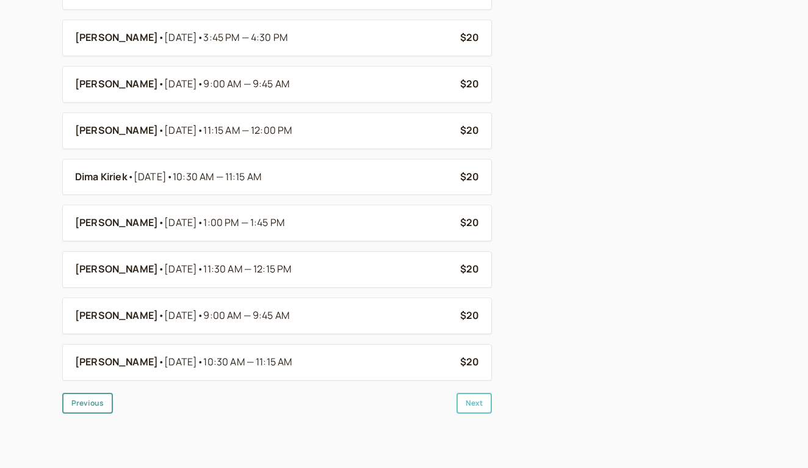  What do you see at coordinates (474, 403) in the screenshot?
I see `button: Next` at bounding box center [474, 403].